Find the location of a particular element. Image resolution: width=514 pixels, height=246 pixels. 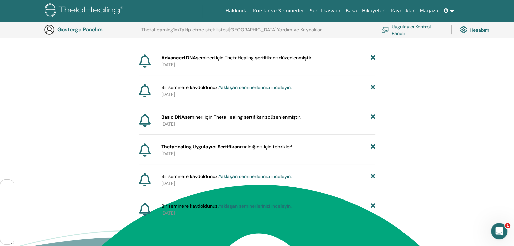

font: Uygulayıcı Kontrol Paneli is located at coordinates (411, 30).